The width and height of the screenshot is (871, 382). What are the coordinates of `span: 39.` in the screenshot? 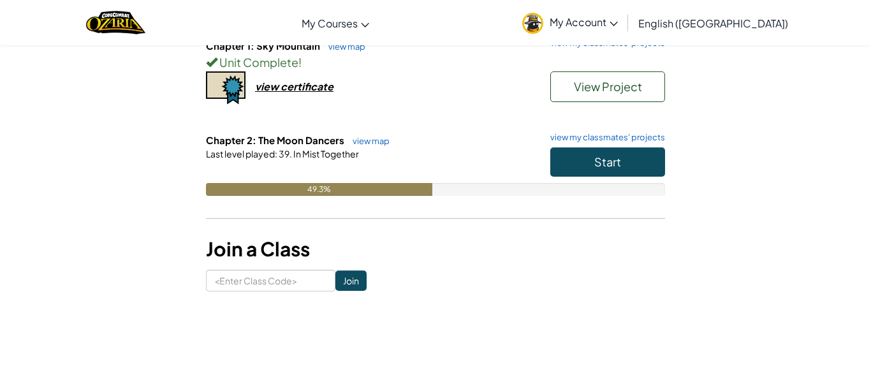 It's located at (284, 154).